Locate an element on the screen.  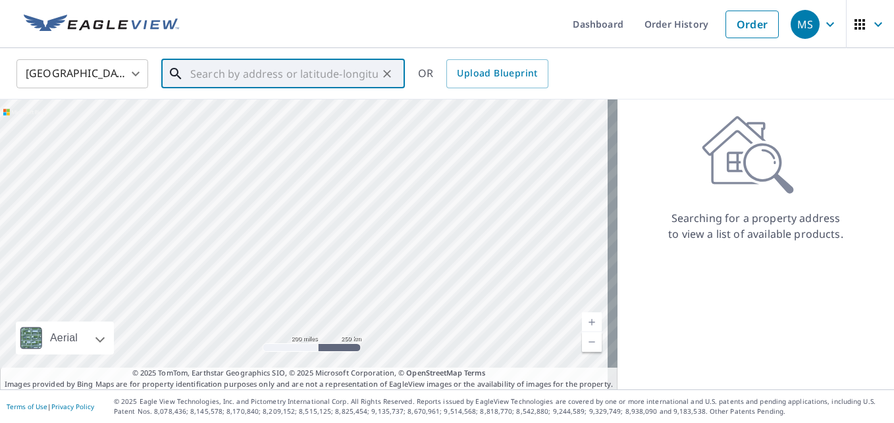
a: Terms is located at coordinates (475, 372).